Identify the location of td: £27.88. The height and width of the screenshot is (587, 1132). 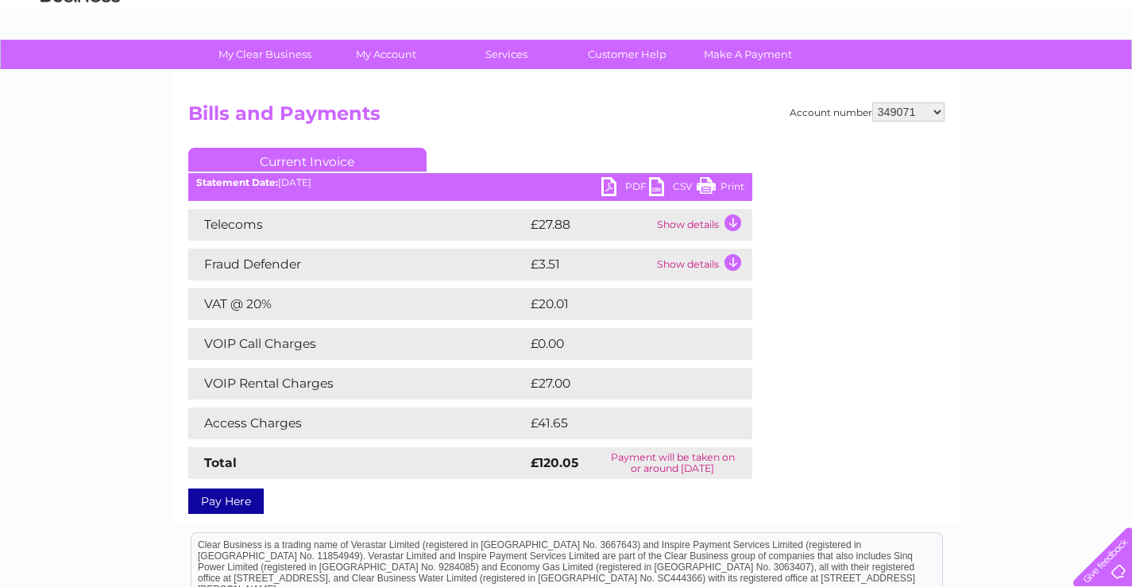
(589, 225).